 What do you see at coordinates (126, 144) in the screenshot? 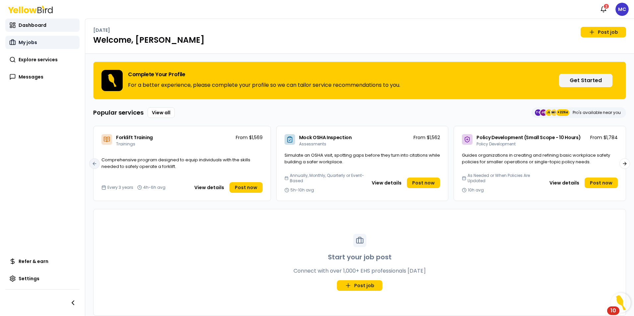
I see `span: Trainings` at bounding box center [126, 144].